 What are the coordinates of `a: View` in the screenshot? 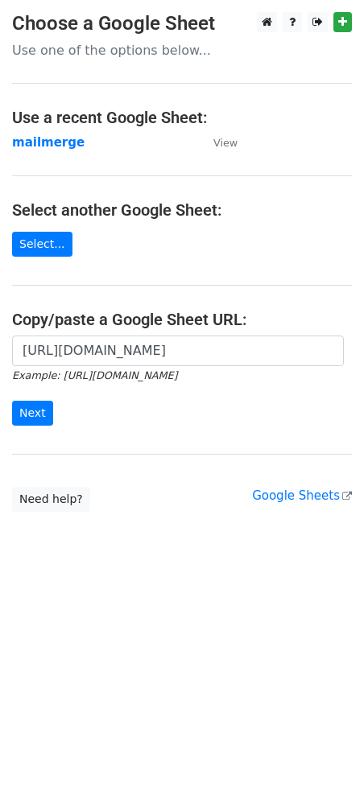 It's located at (217, 142).